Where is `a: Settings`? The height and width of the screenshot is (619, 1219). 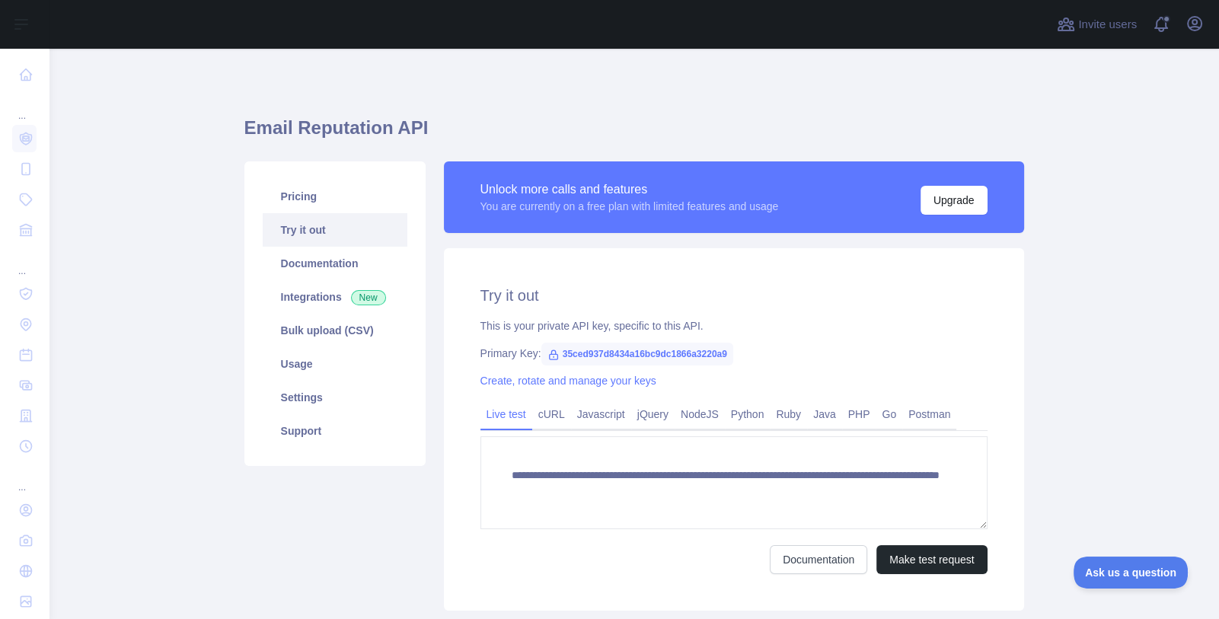
a: Settings is located at coordinates (335, 397).